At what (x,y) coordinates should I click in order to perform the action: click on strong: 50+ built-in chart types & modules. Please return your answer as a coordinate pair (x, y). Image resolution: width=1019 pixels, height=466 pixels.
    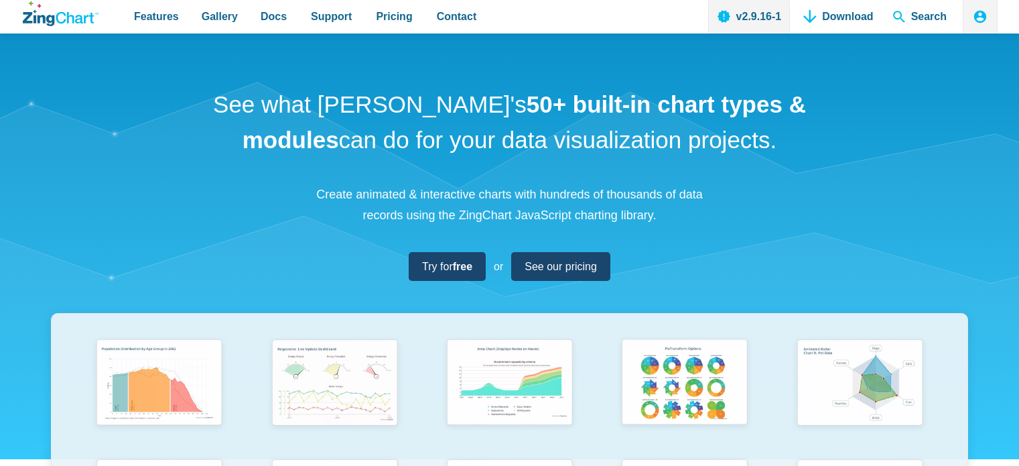
    Looking at the image, I should click on (524, 122).